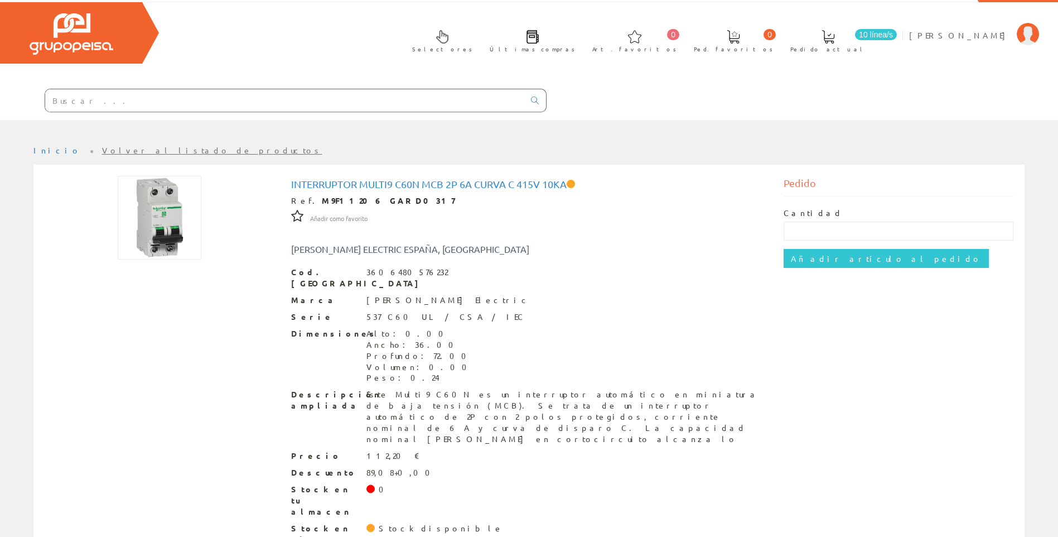 The image size is (1058, 537). What do you see at coordinates (407, 272) in the screenshot?
I see `div: 3606480576232` at bounding box center [407, 272].